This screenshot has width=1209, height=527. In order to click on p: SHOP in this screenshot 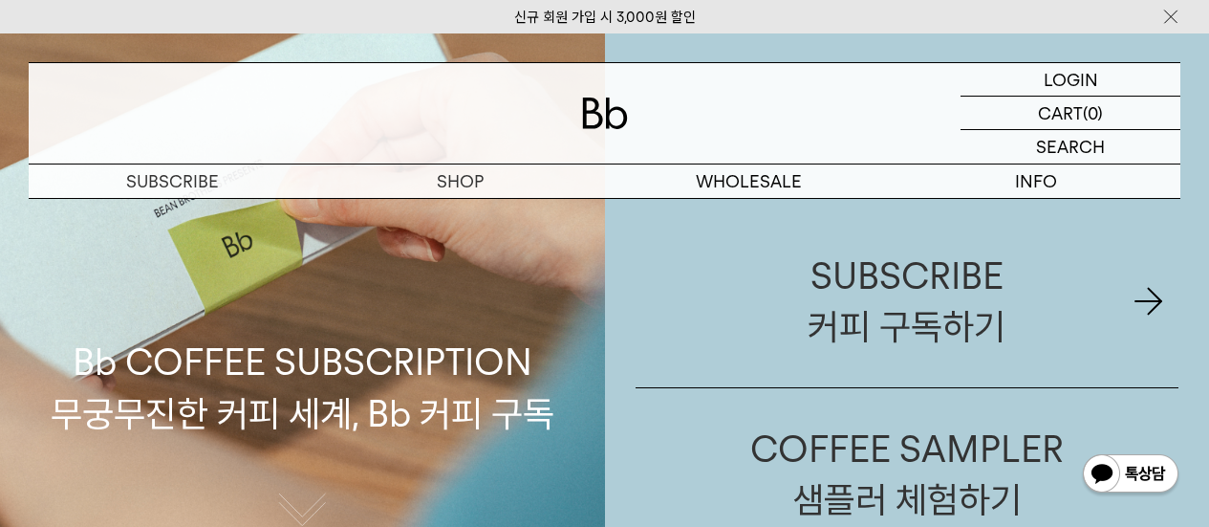, I will do `click(460, 181)`.